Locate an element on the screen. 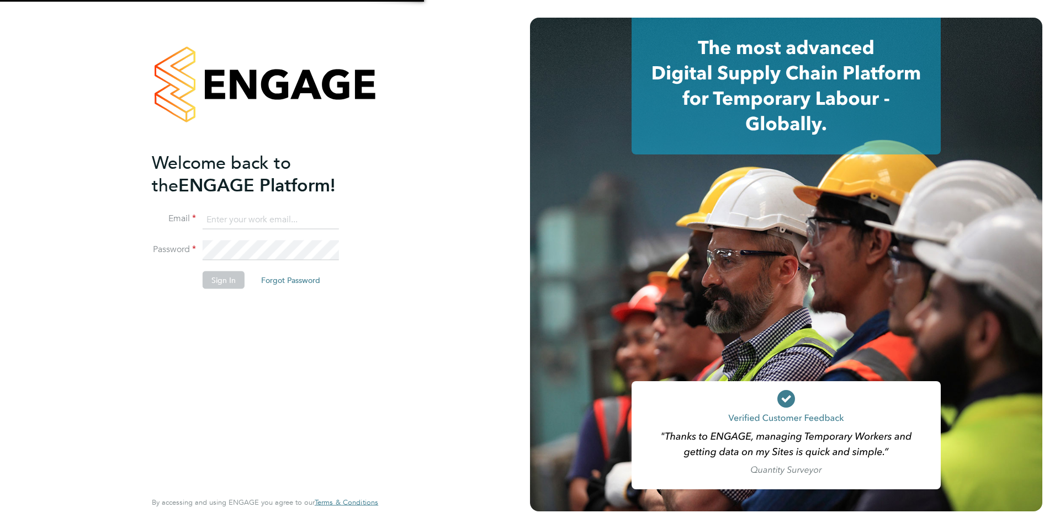 The image size is (1060, 529). span: Welcome back to the is located at coordinates (221, 174).